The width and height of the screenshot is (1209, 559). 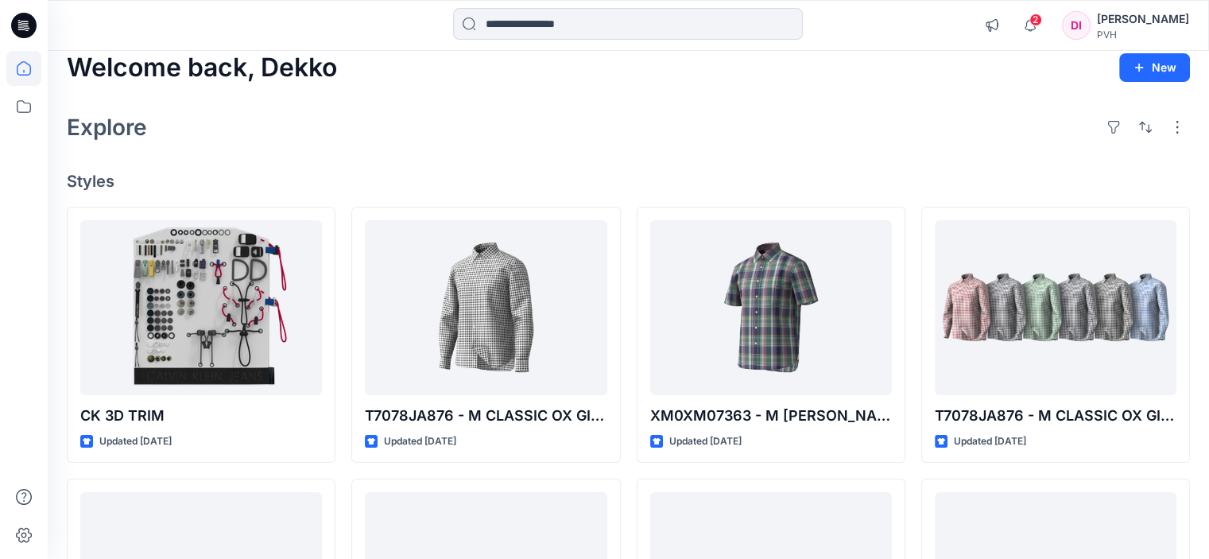 What do you see at coordinates (202, 68) in the screenshot?
I see `h2: Welcome back, Dekko` at bounding box center [202, 68].